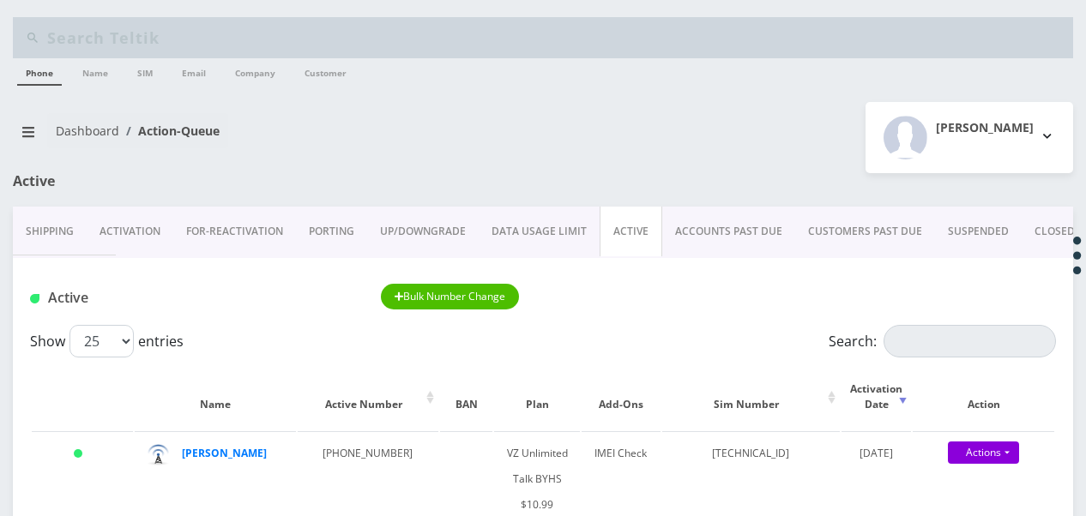  What do you see at coordinates (538, 232) in the screenshot?
I see `a: DATA USAGE LIMIT` at bounding box center [538, 232].